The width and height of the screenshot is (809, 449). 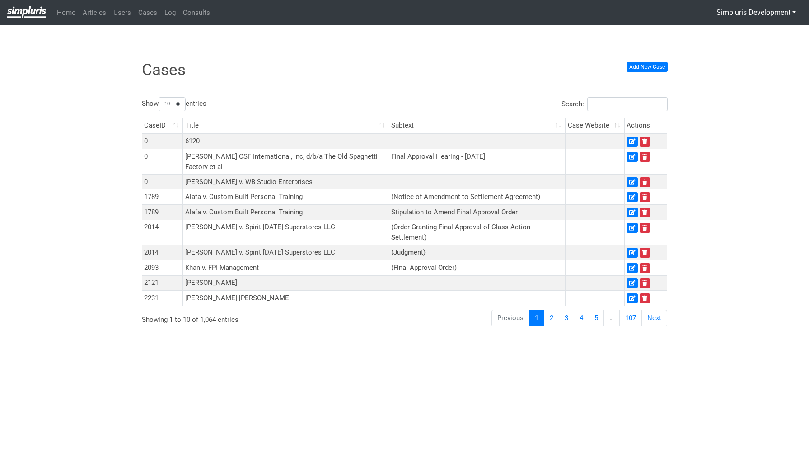 I want to click on div: Showing 1 to 10 of 1,064 entries, so click(x=248, y=316).